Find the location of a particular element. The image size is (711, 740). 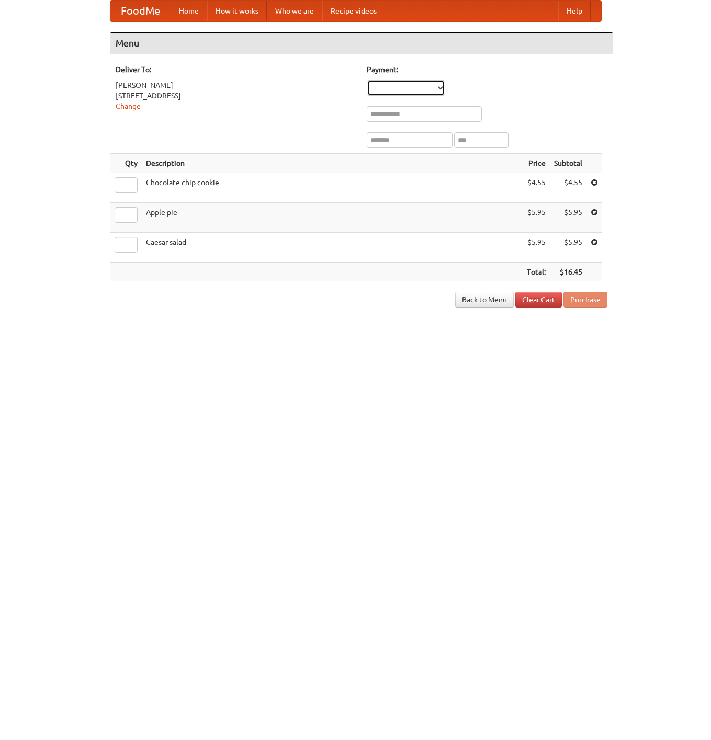

a: Home is located at coordinates (189, 11).